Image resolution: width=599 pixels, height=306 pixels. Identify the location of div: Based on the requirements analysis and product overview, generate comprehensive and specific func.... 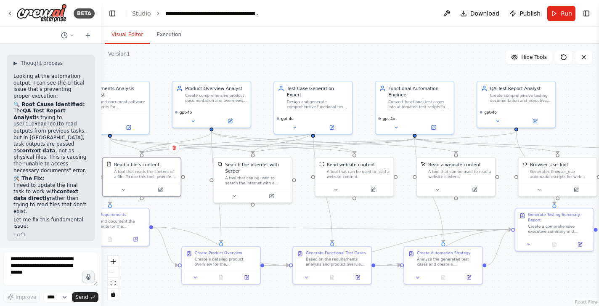
(337, 262).